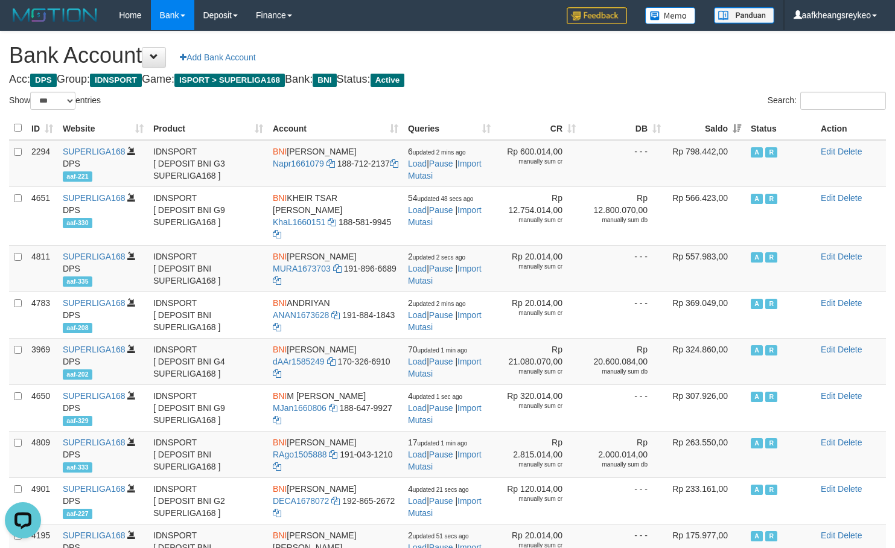 The width and height of the screenshot is (895, 548). Describe the element at coordinates (42, 128) in the screenshot. I see `th: ID: activate to sort column ascending` at that location.